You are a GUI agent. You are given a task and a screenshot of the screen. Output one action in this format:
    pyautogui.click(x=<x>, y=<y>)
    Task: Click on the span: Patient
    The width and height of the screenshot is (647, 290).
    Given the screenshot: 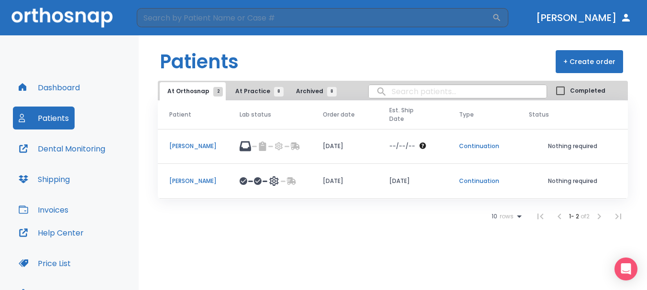 What is the action you would take?
    pyautogui.click(x=180, y=115)
    